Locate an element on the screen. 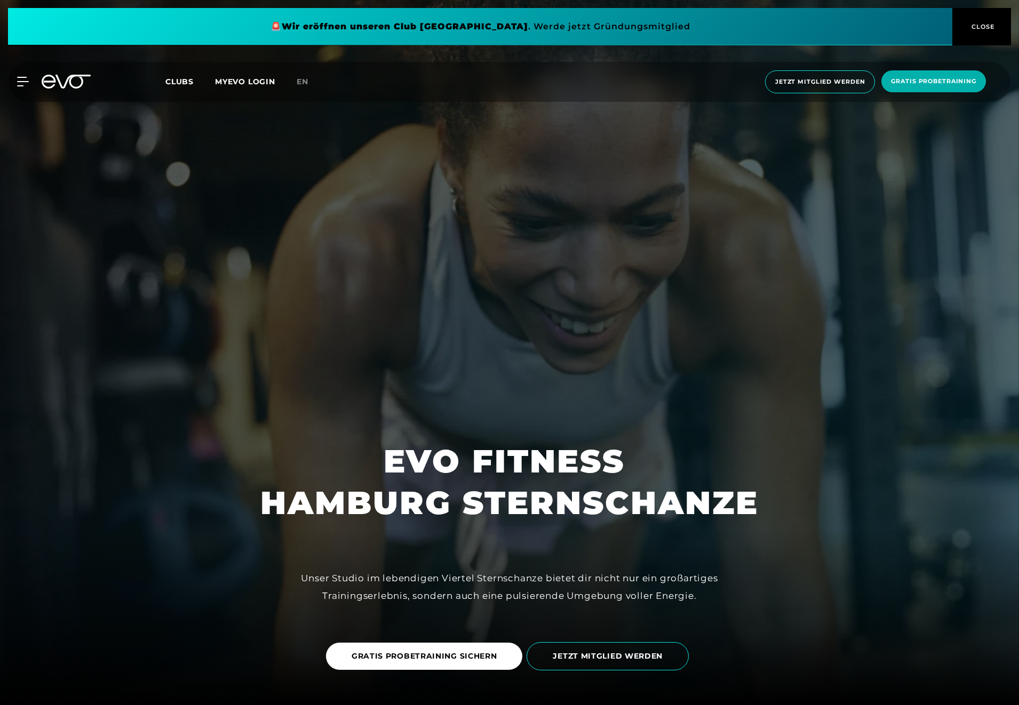  span: GRATIS PROBETRAINING SICHERN is located at coordinates (424, 656).